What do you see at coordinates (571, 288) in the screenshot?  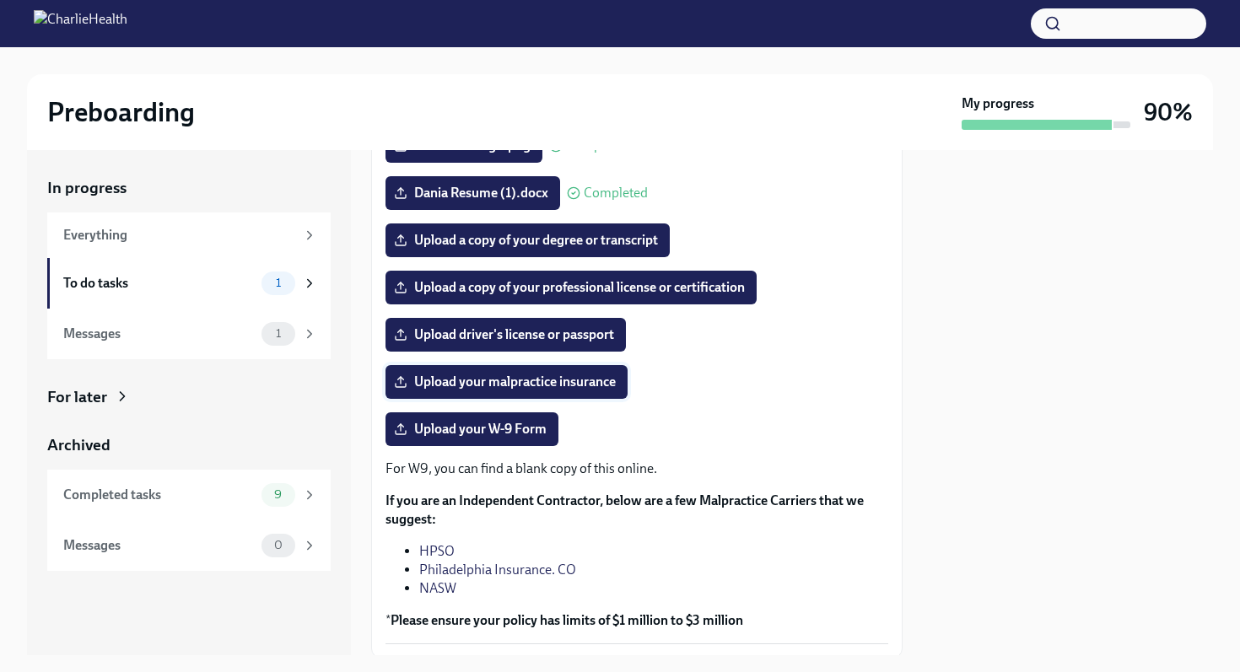 I see `label: Upload a copy of your professional license or certification` at bounding box center [571, 288].